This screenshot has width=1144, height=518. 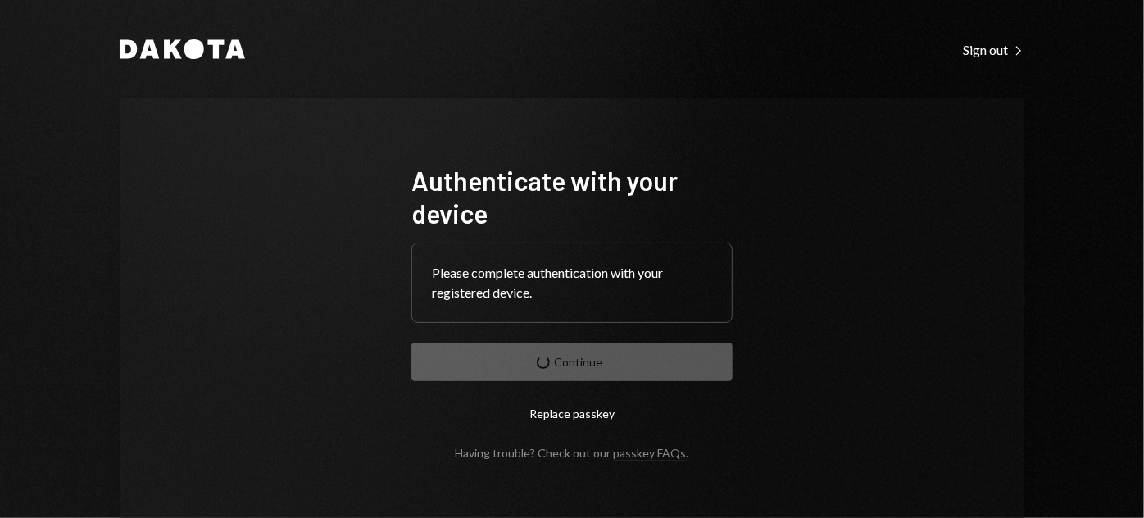 What do you see at coordinates (572, 197) in the screenshot?
I see `h1: Authenticate with your device` at bounding box center [572, 197].